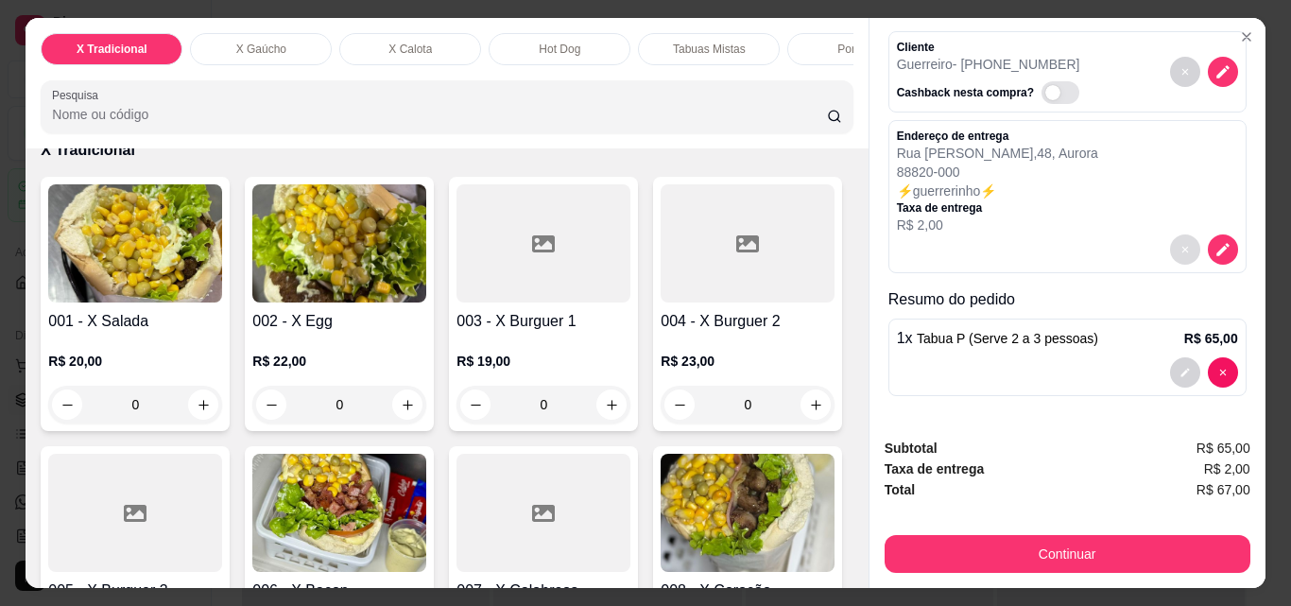 The width and height of the screenshot is (1291, 606). I want to click on h4: 006 - X Bacon, so click(339, 590).